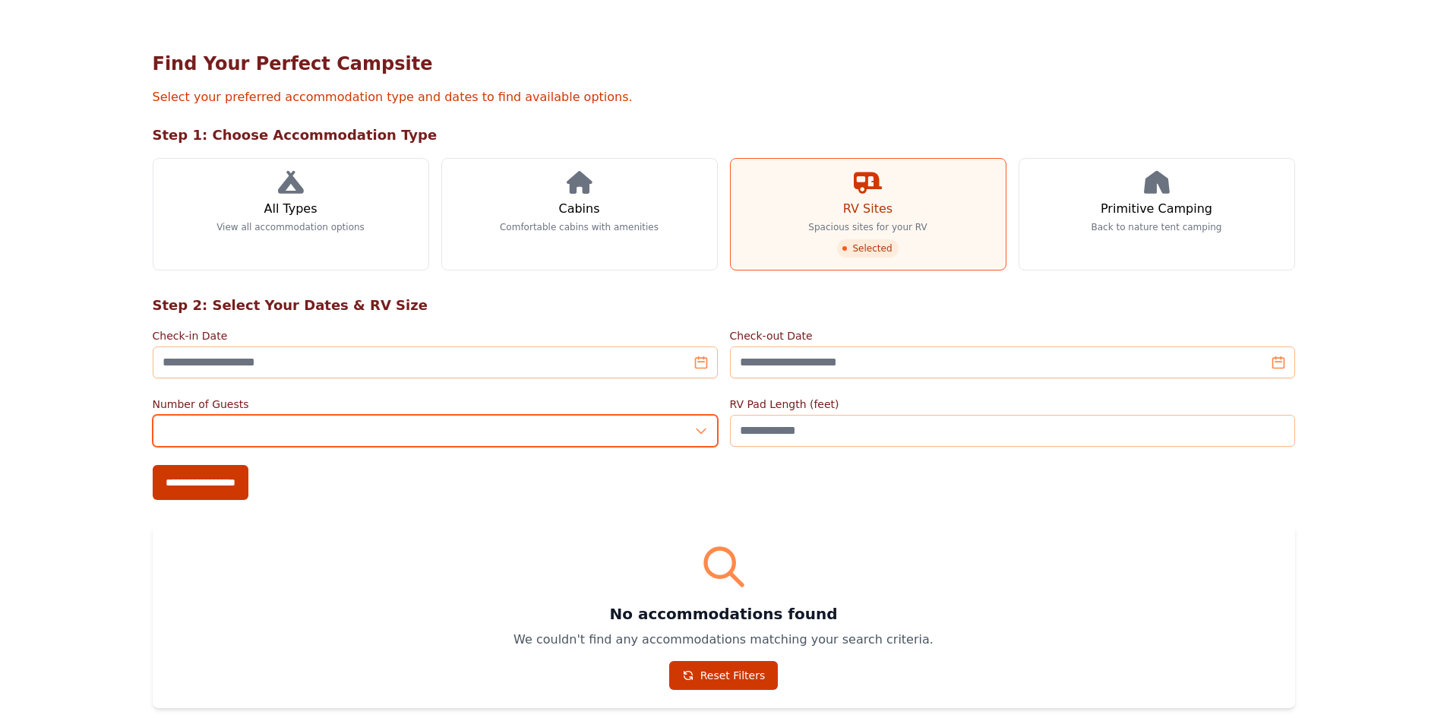 This screenshot has height=718, width=1447. What do you see at coordinates (867, 227) in the screenshot?
I see `p: Spacious sites for your RV` at bounding box center [867, 227].